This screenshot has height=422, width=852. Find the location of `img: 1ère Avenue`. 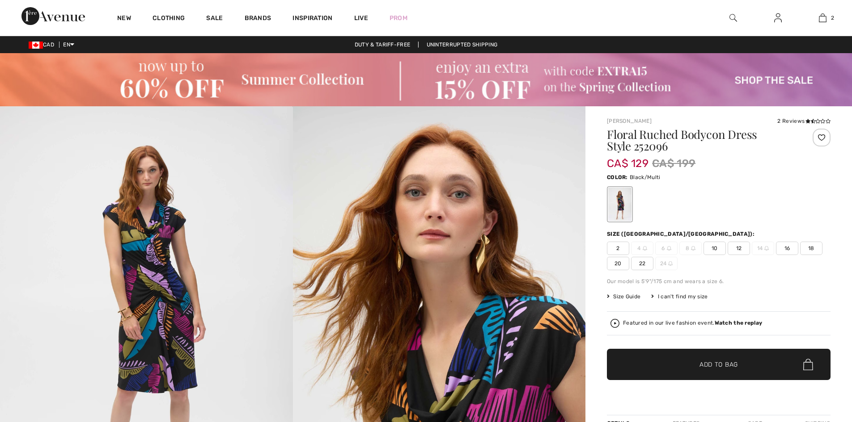

img: 1ère Avenue is located at coordinates (53, 16).